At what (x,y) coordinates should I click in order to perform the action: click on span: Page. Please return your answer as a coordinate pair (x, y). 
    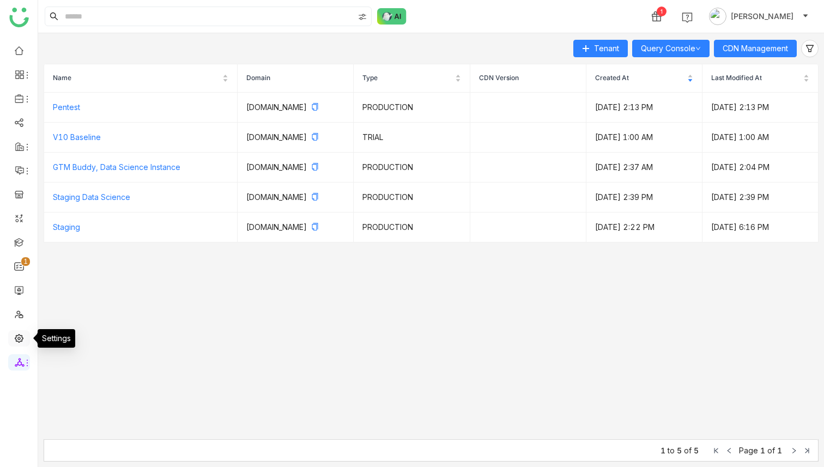
    Looking at the image, I should click on (748, 450).